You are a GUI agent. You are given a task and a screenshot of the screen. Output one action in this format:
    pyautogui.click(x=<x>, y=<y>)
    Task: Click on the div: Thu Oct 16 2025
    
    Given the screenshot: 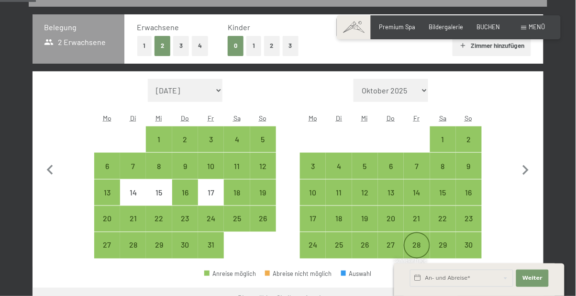 What is the action you would take?
    pyautogui.click(x=185, y=192)
    